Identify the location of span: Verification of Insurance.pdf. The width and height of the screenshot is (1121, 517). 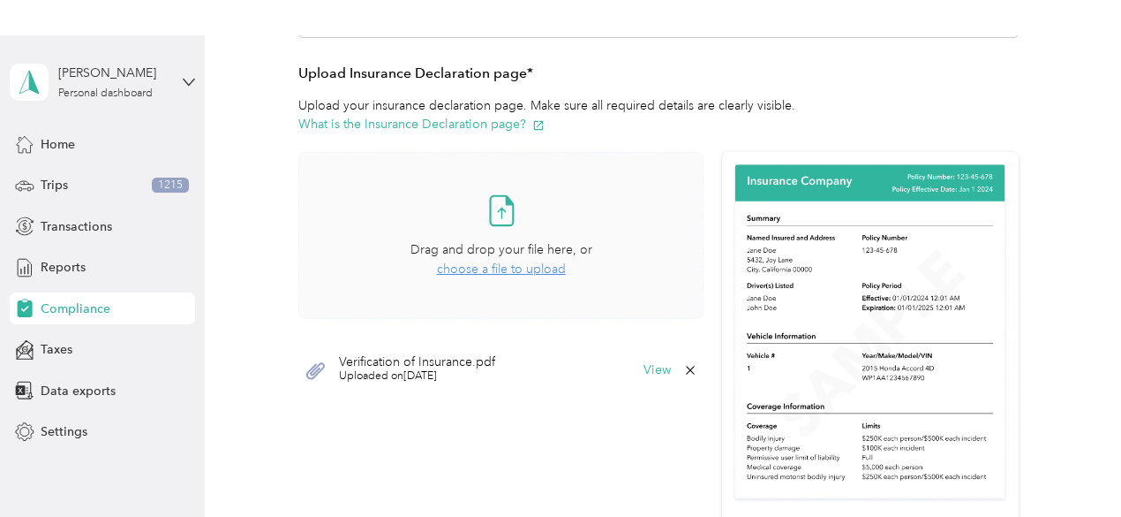
(417, 362).